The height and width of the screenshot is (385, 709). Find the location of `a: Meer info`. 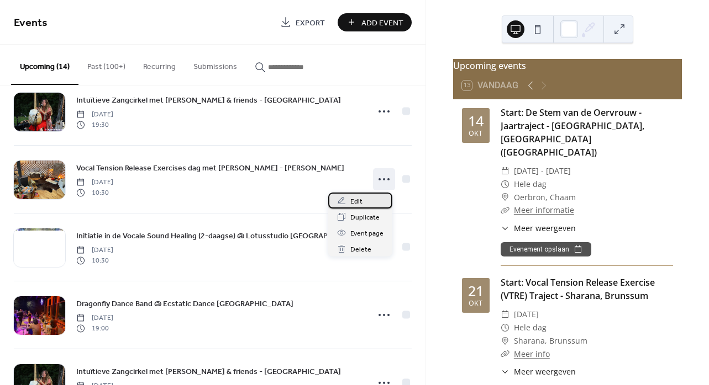

a: Meer info is located at coordinates (531, 354).